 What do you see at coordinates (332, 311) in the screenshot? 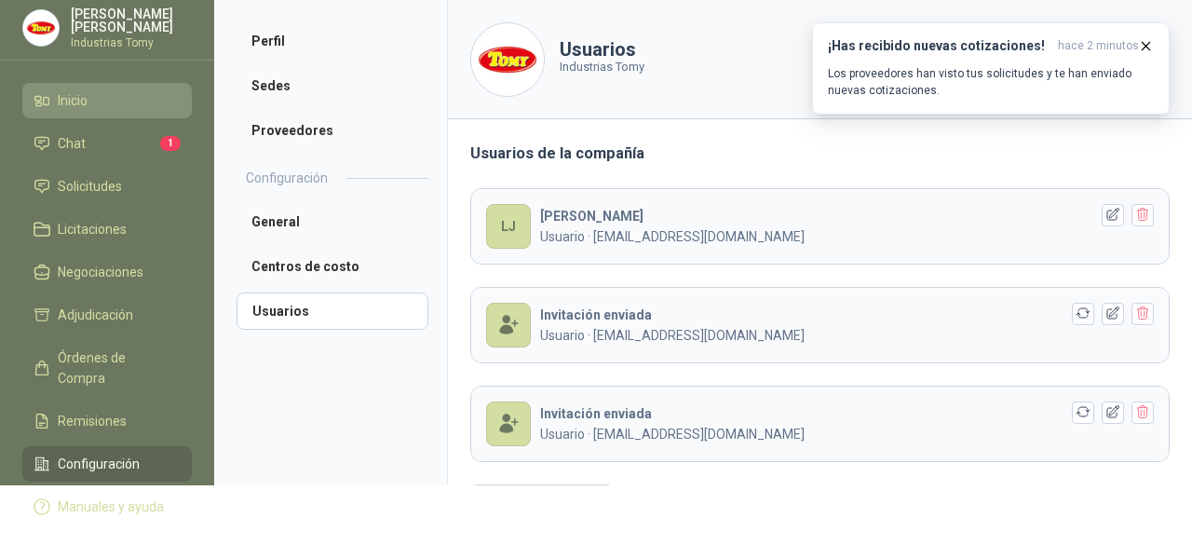
I see `a: Usuarios` at bounding box center [332, 311].